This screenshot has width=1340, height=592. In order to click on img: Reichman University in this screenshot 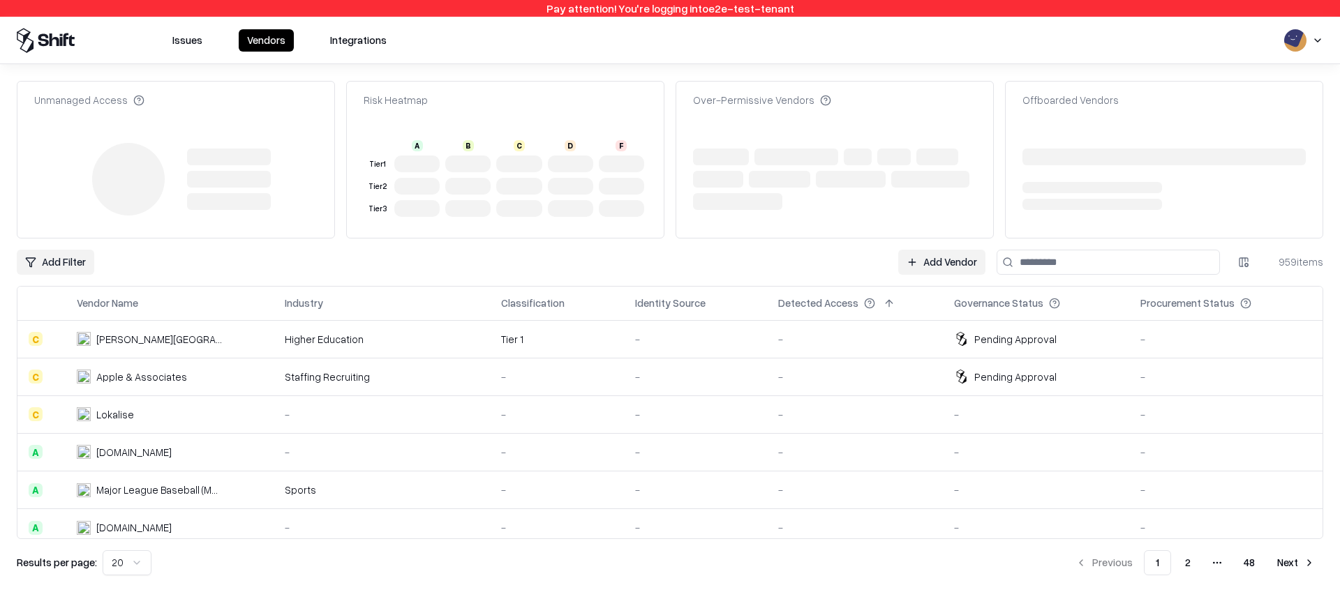, I will do `click(84, 339)`.